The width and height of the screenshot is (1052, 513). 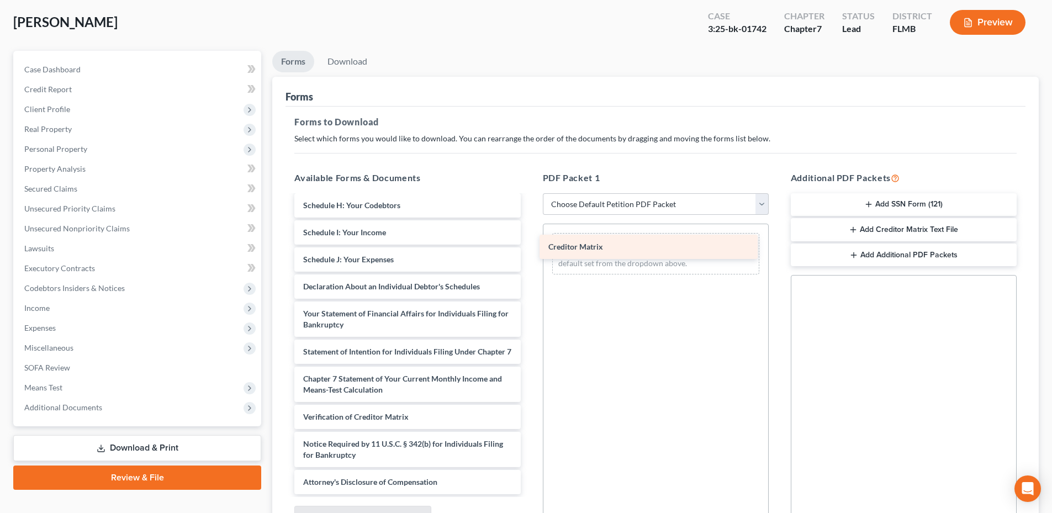 I want to click on p: Select which forms you would like to download. You can rearrange the order of the documents by dr..., so click(x=655, y=139).